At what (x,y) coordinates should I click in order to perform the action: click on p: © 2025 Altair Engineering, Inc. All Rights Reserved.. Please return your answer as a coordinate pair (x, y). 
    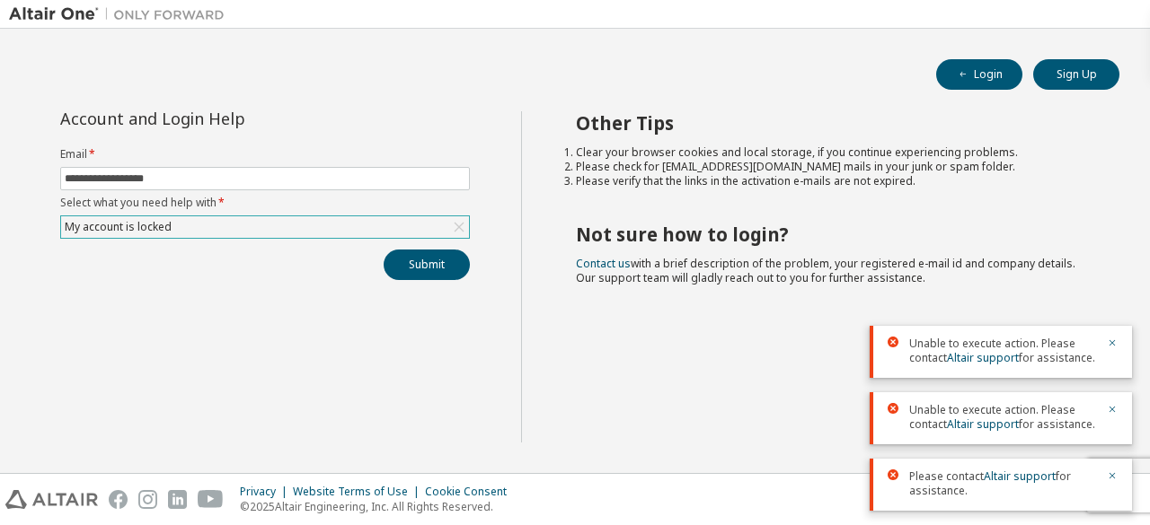
    Looking at the image, I should click on (378, 507).